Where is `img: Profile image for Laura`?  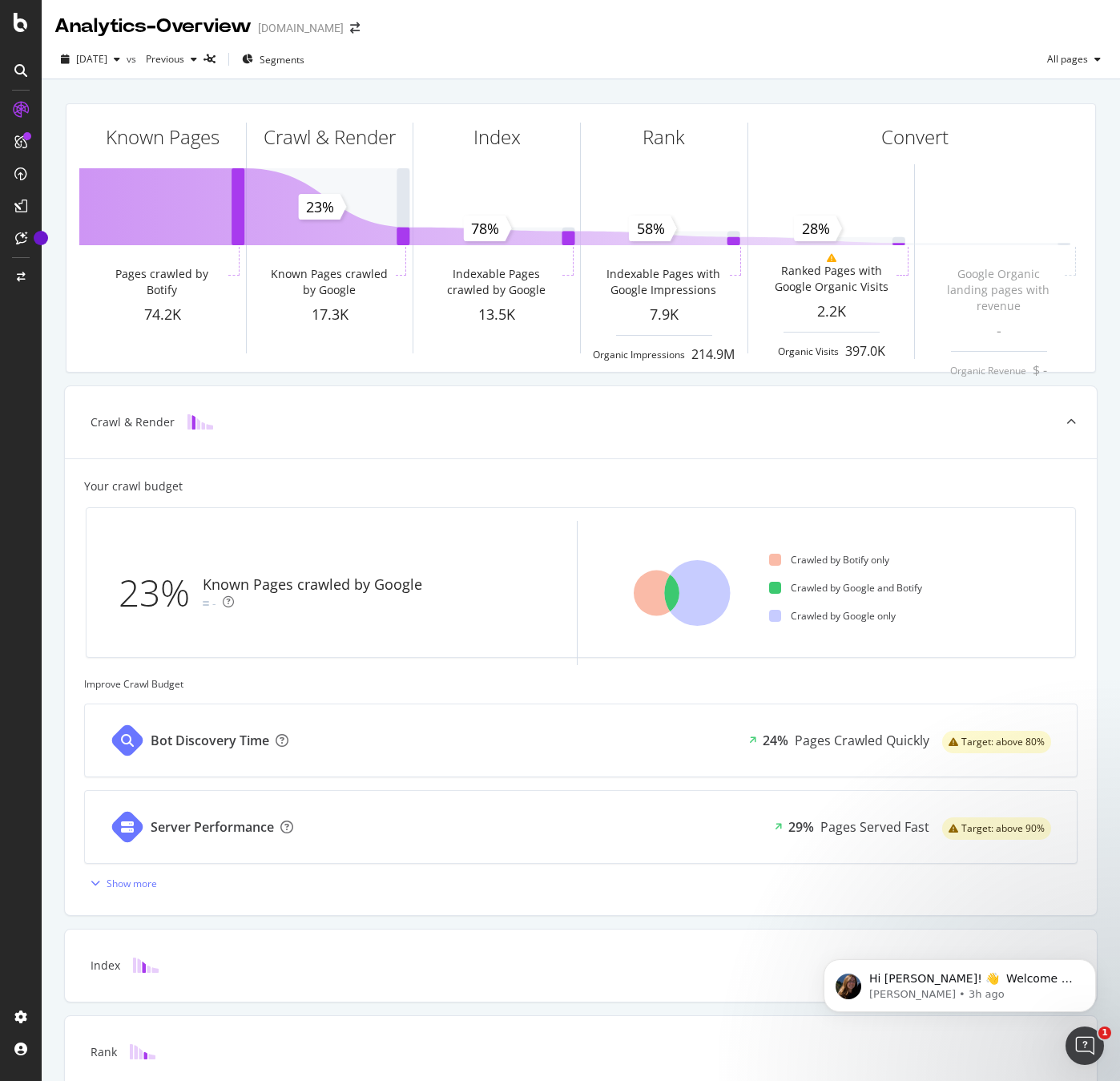
img: Profile image for Laura is located at coordinates (49, 60).